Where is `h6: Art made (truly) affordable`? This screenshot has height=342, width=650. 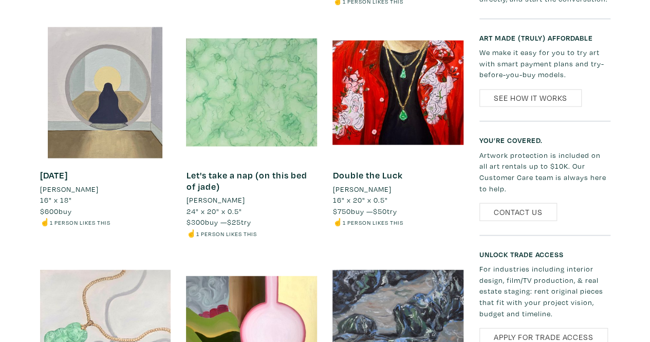
h6: Art made (truly) affordable is located at coordinates (545, 38).